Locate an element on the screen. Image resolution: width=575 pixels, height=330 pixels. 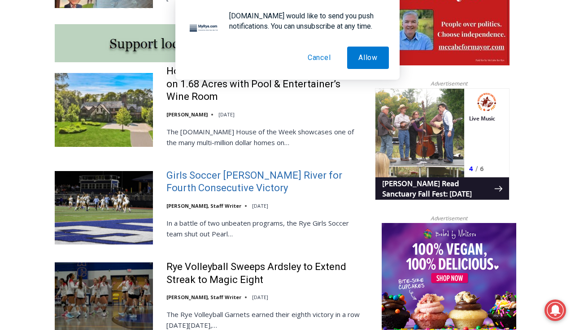
p: In a battle of two unbeaten programs, the Rye Girls Soccer team shut out Pearl… is located at coordinates (265, 229).